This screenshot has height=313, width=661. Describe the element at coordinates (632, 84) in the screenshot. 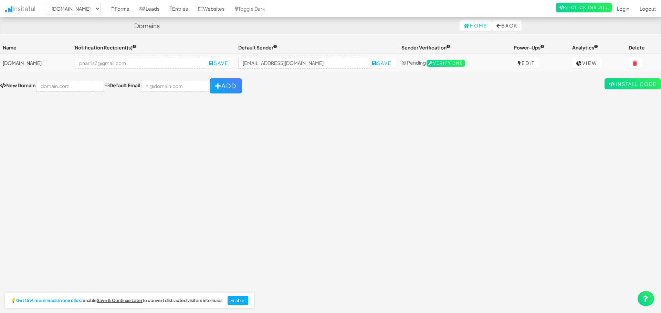

I see `a: Install Code` at that location.